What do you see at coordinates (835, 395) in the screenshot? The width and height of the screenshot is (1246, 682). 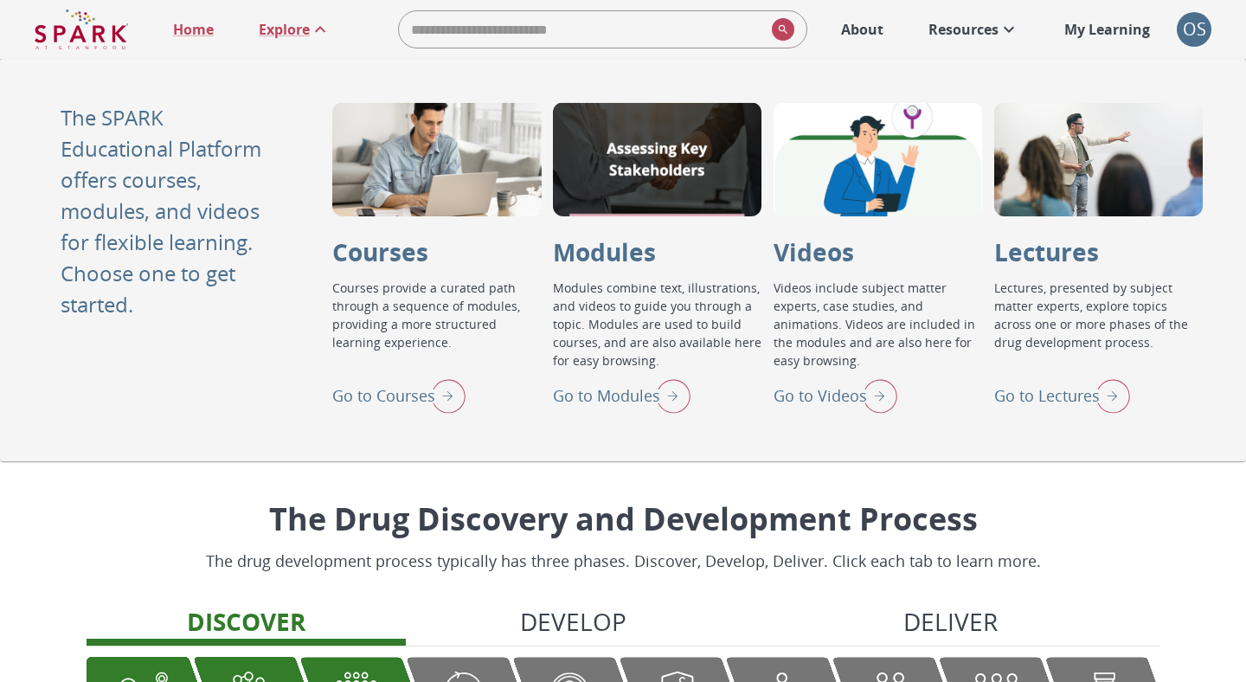 I see `div: Go to Videos` at bounding box center [835, 395].